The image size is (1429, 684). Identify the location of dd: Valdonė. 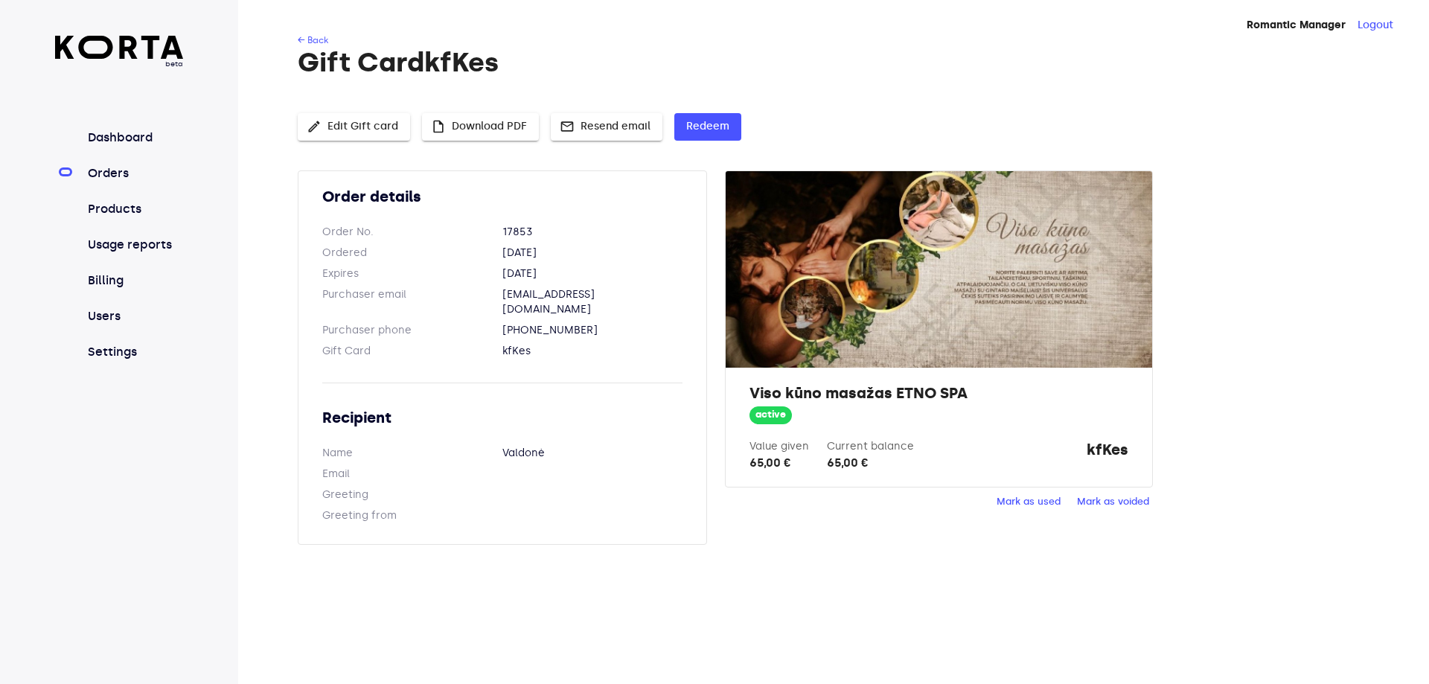
(593, 453).